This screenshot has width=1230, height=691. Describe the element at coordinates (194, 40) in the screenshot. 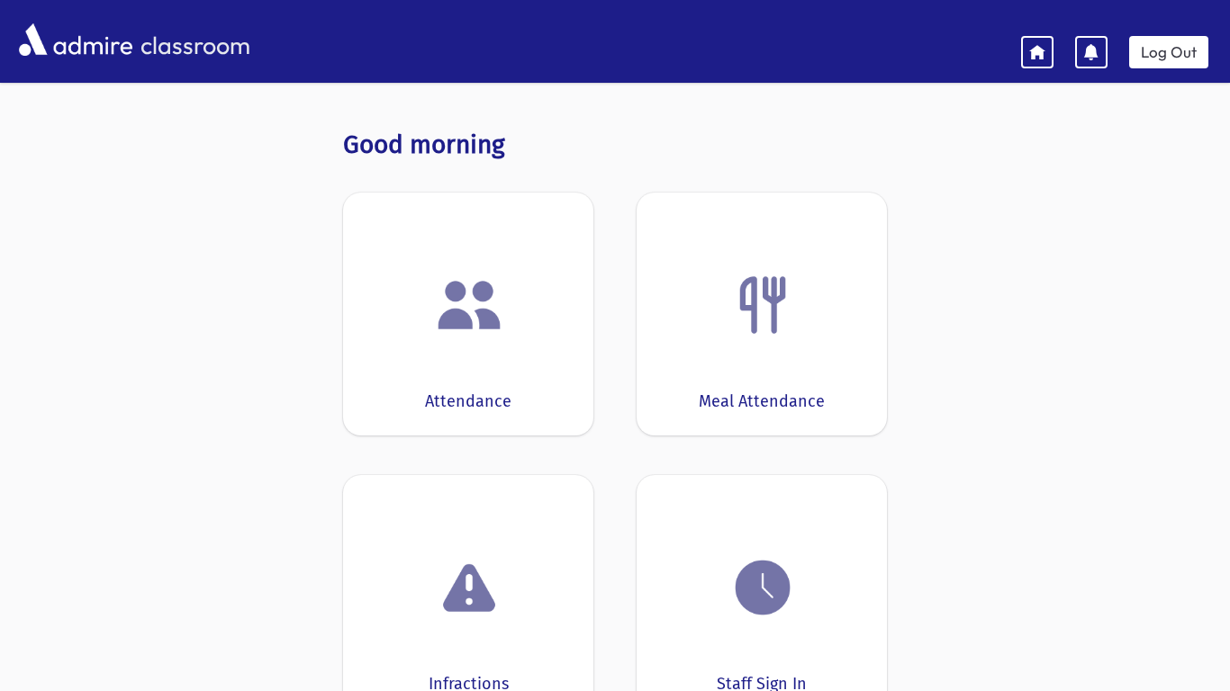

I see `span: classroom` at that location.